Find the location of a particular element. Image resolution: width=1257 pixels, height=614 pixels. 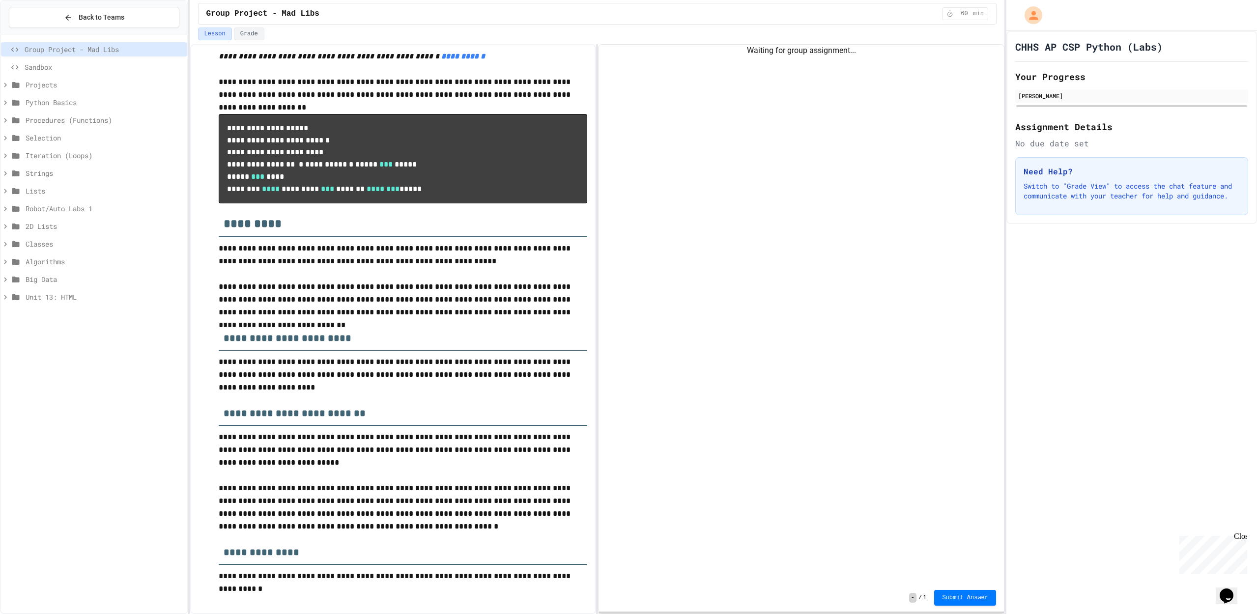

span: Submit Answer is located at coordinates (965, 598).